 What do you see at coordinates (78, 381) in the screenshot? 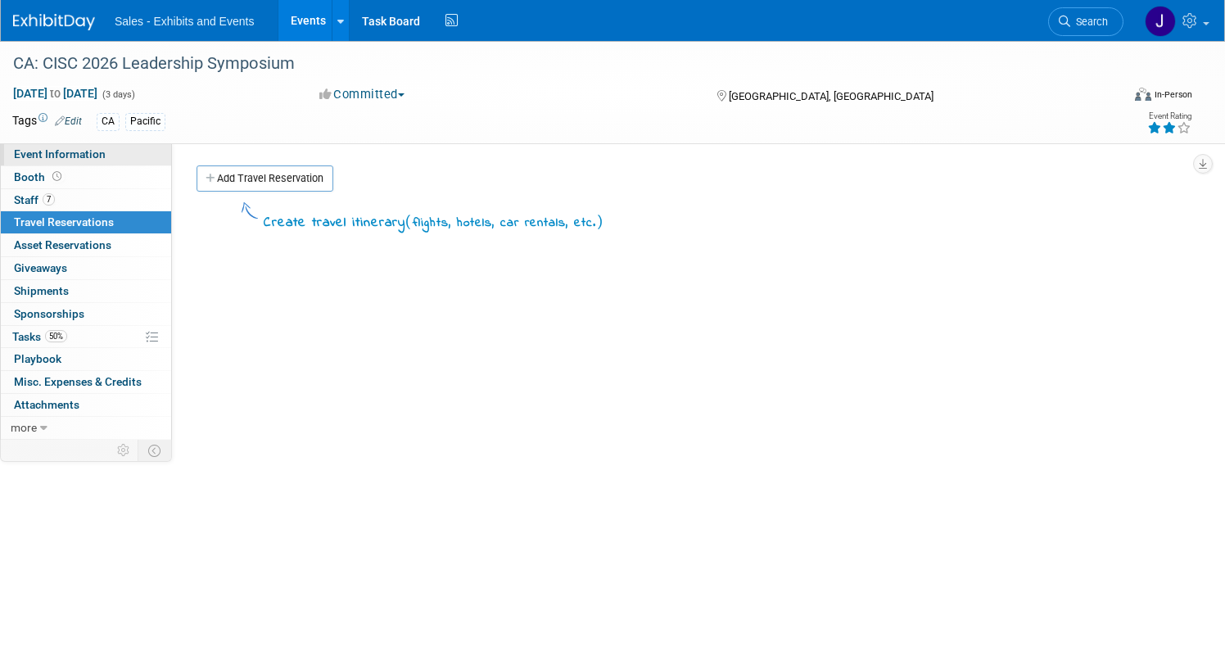
I see `span: Misc. Expenses & Credits` at bounding box center [78, 381].